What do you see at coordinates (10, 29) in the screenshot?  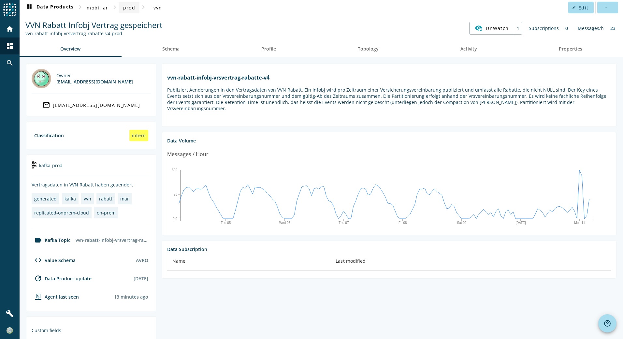 I see `mat-icon: home` at bounding box center [10, 29].